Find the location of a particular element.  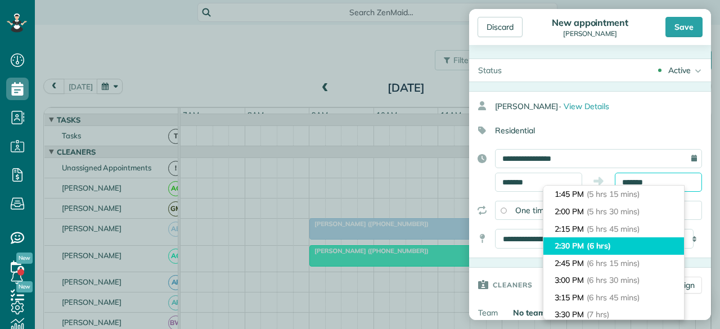

li: 2:15 PM is located at coordinates (614, 229).